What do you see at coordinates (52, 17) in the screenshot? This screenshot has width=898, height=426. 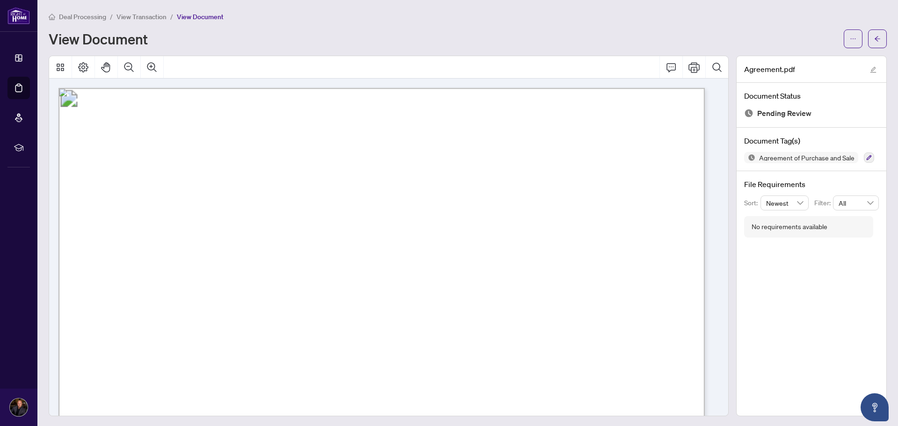 I see `span: home` at bounding box center [52, 17].